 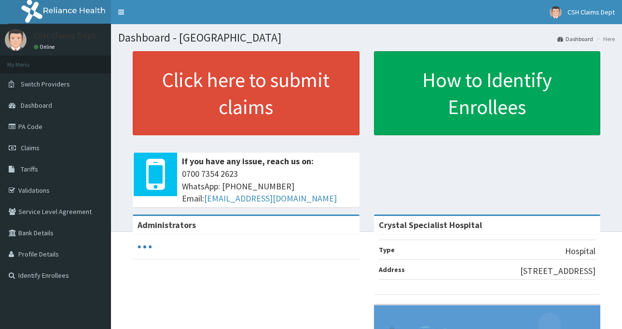 What do you see at coordinates (145, 247) in the screenshot?
I see `svg: audio-loading` at bounding box center [145, 247].